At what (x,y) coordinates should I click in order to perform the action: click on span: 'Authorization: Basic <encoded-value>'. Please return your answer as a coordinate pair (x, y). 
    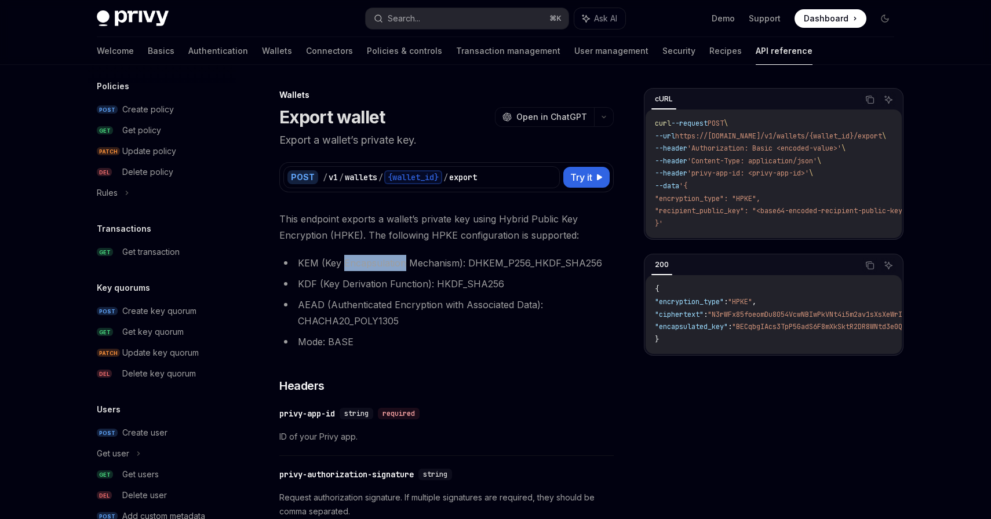
    Looking at the image, I should click on (764, 148).